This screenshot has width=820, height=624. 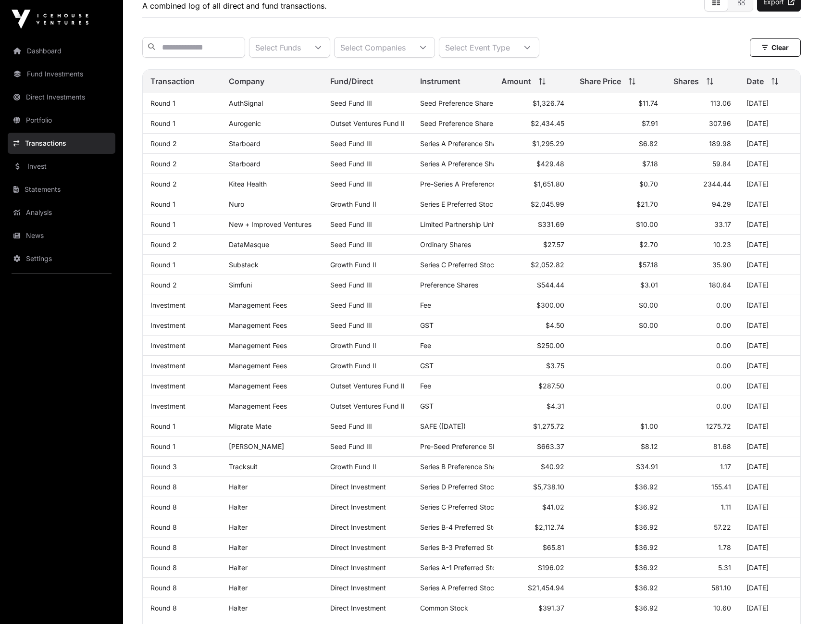 I want to click on span: 0.00, so click(x=723, y=405).